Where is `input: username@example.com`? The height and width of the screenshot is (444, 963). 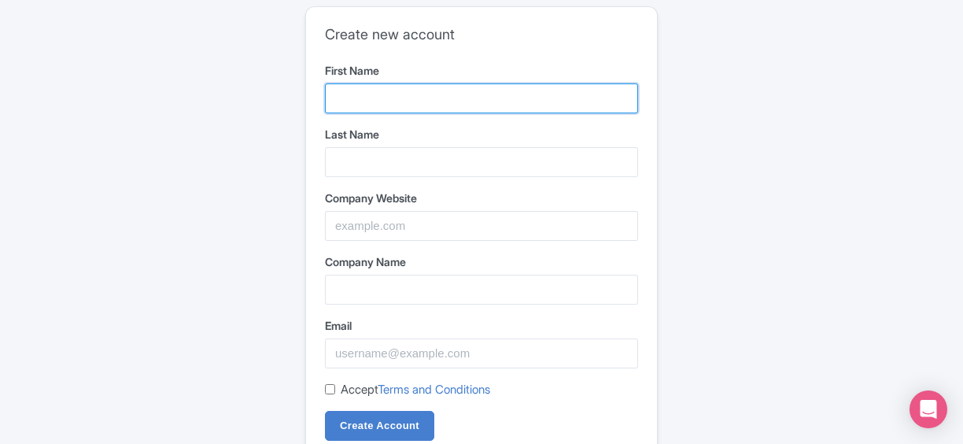
input: username@example.com is located at coordinates (481, 353).